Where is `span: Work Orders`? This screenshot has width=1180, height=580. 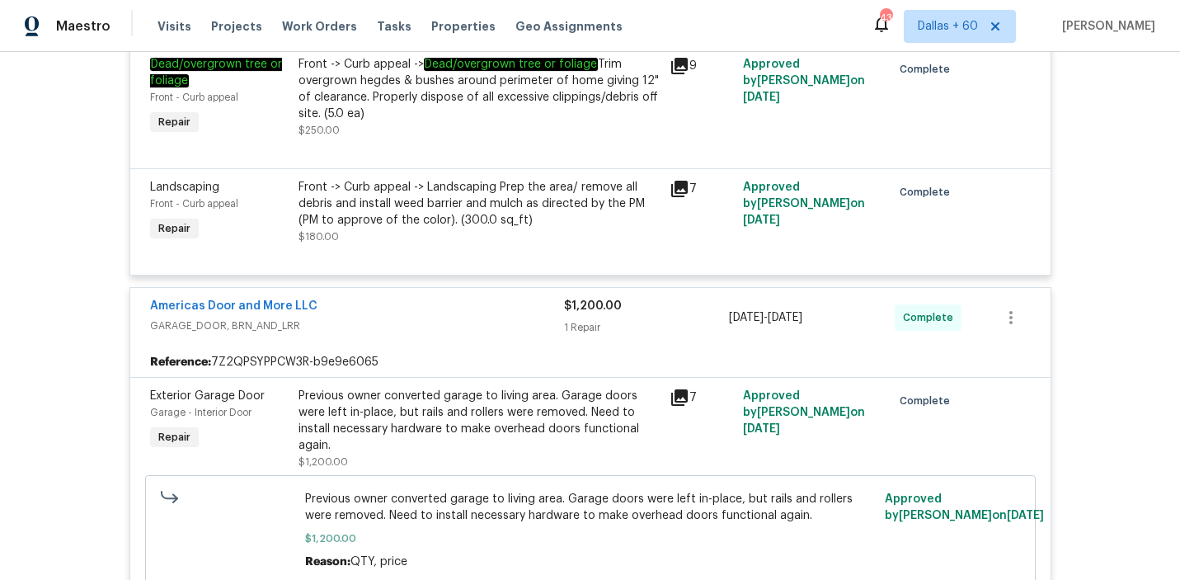 span: Work Orders is located at coordinates (319, 26).